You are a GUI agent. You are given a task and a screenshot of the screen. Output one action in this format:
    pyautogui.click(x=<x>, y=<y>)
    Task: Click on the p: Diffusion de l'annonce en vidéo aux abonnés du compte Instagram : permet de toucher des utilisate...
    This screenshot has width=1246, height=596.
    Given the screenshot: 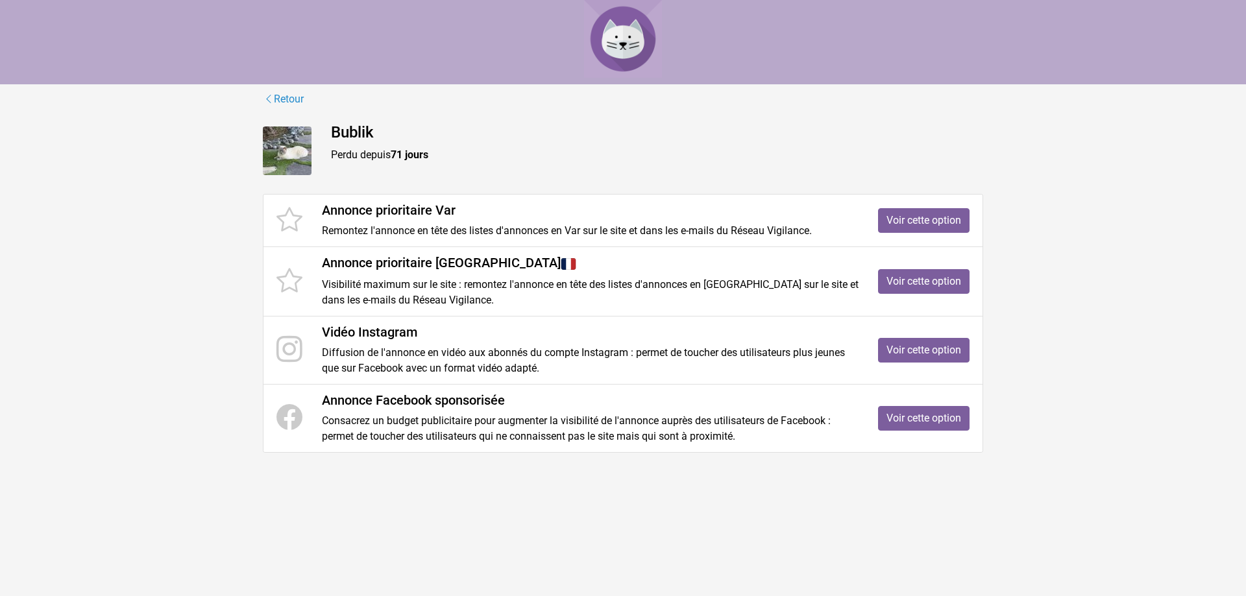 What is the action you would take?
    pyautogui.click(x=590, y=361)
    